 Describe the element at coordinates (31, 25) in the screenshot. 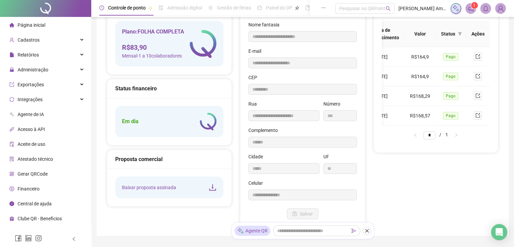

I see `span: Página inicial` at that location.